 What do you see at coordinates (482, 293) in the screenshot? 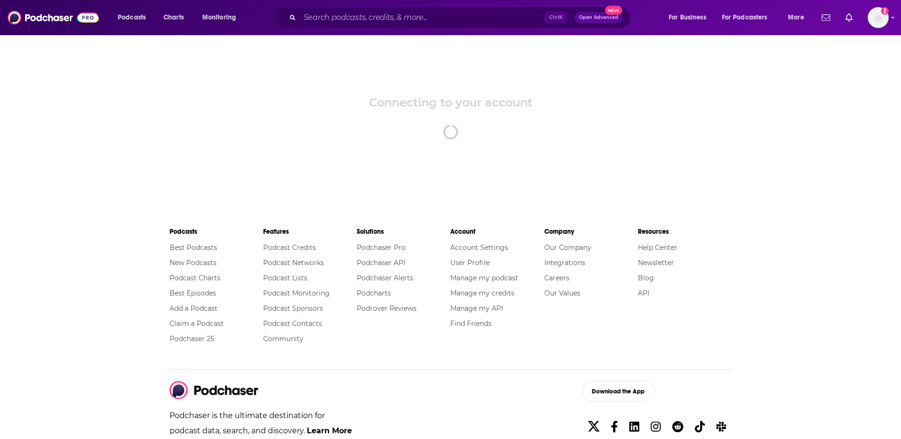
I see `a: Manage my credits` at bounding box center [482, 293].